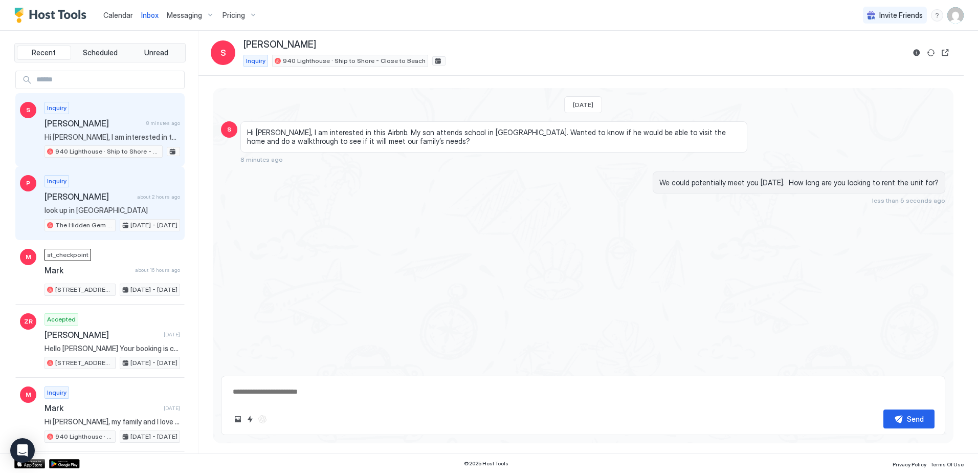  Describe the element at coordinates (909, 418) in the screenshot. I see `button: Send` at that location.